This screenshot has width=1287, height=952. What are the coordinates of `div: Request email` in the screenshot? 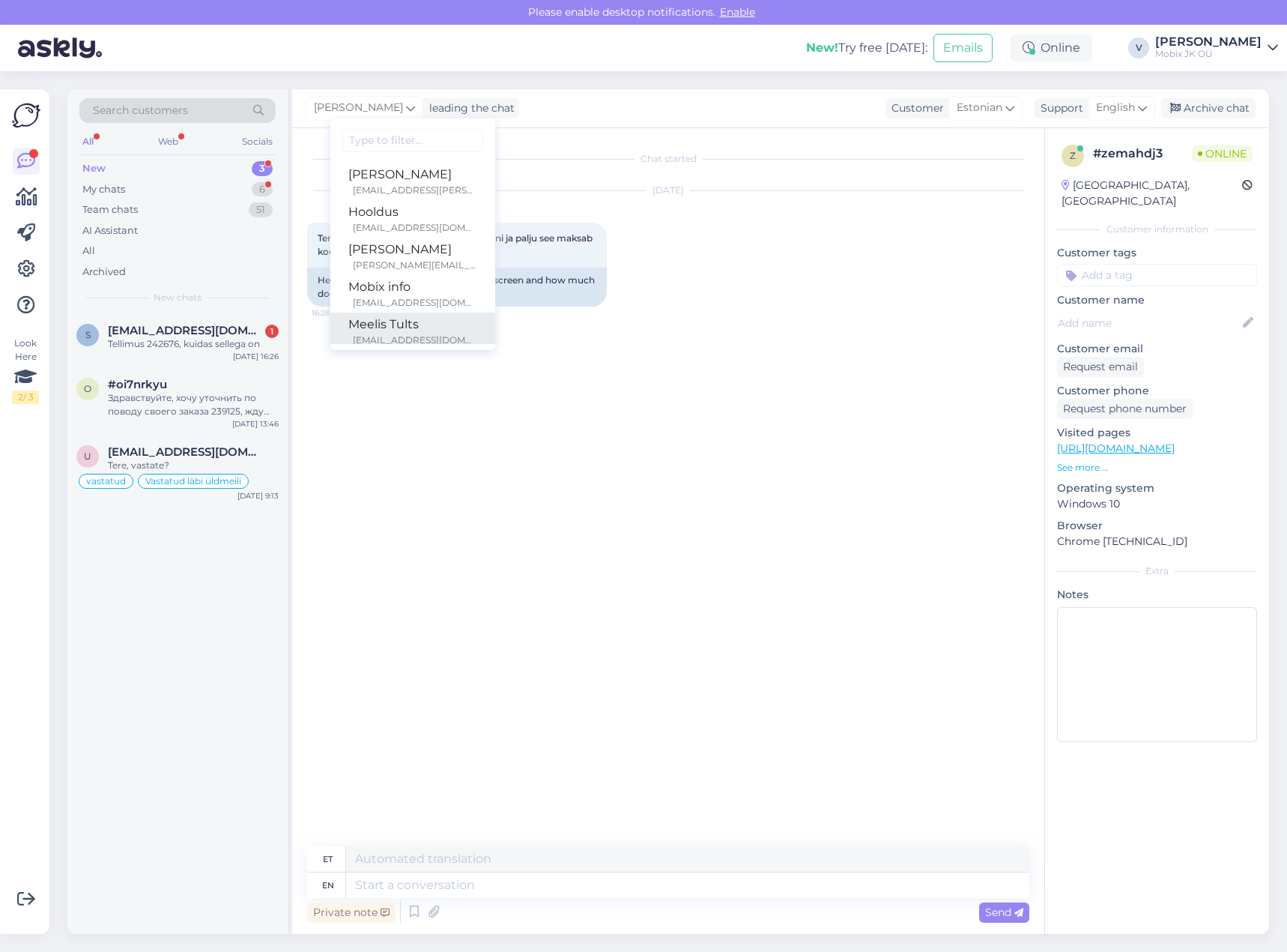 It's located at (1101, 366).